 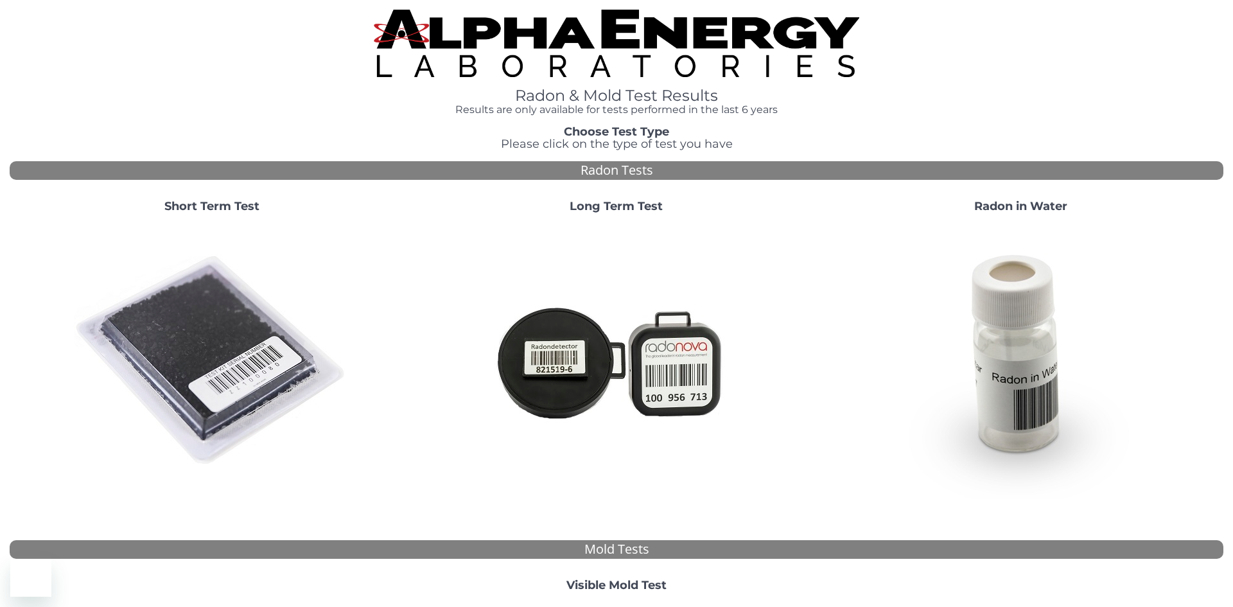 What do you see at coordinates (212, 361) in the screenshot?
I see `img: ShortTerm.jpg` at bounding box center [212, 361].